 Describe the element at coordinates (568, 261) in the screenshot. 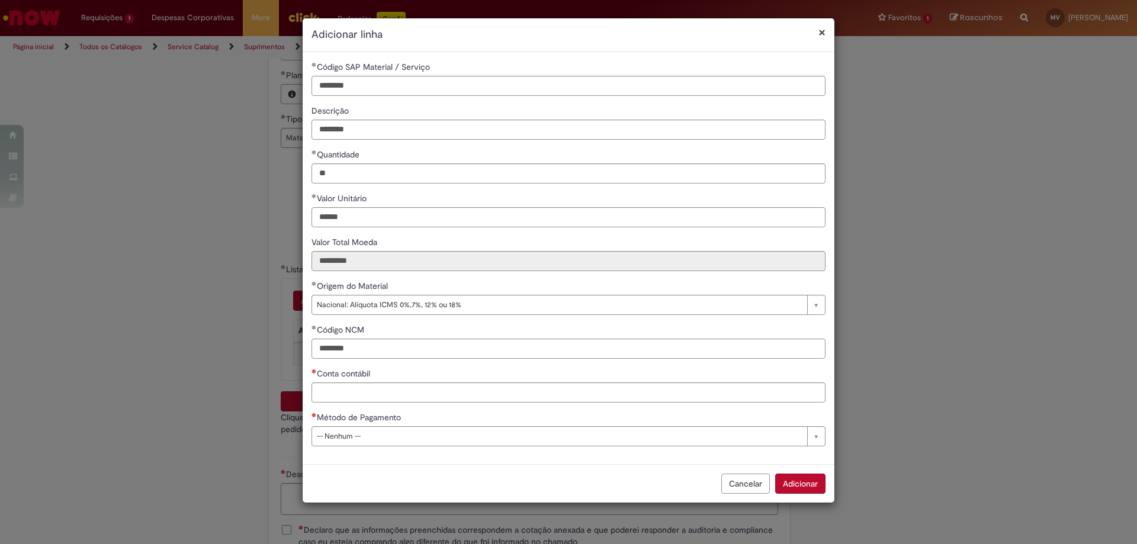

I see `input: Valor Total Moeda` at that location.